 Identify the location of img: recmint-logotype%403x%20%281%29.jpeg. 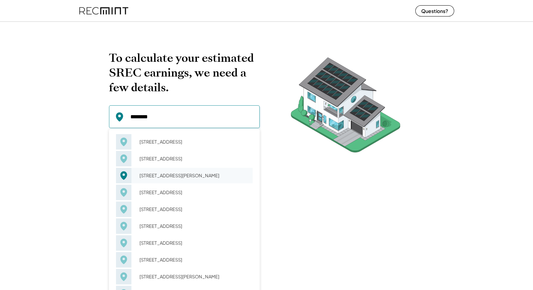
(104, 11).